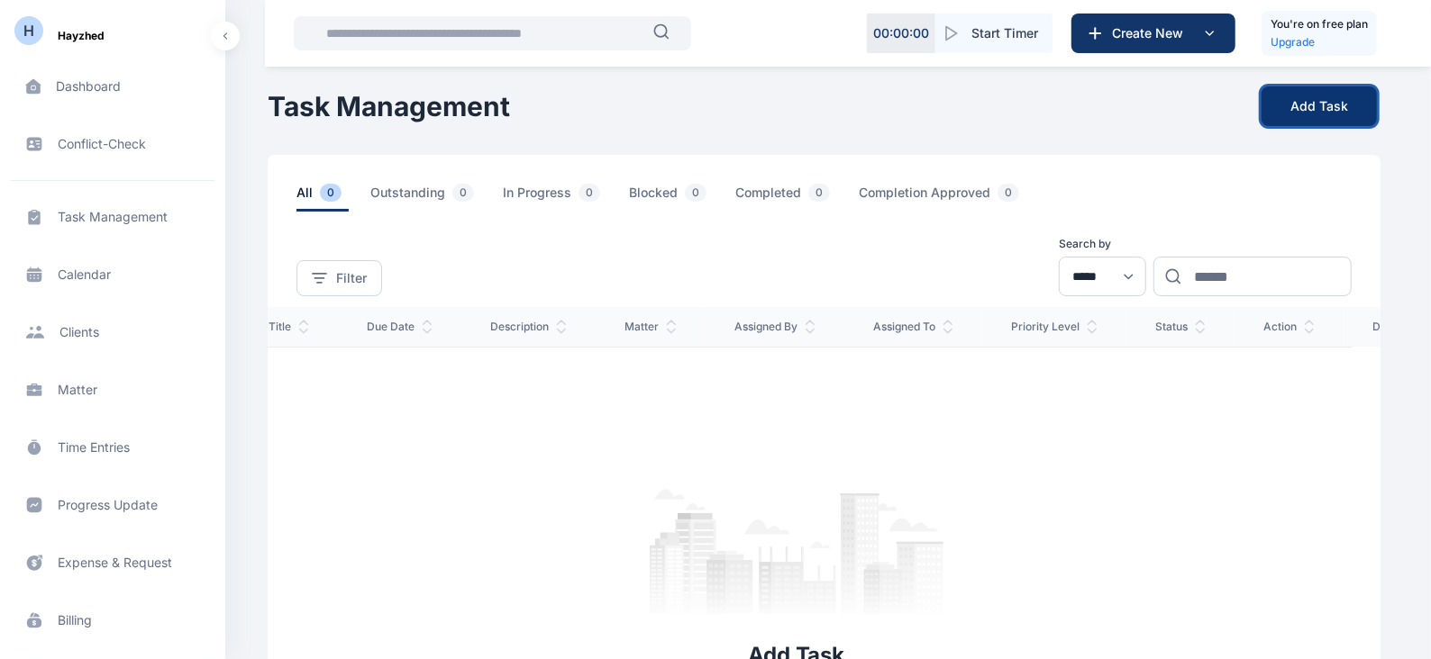  I want to click on span: Outstanding, so click(425, 197).